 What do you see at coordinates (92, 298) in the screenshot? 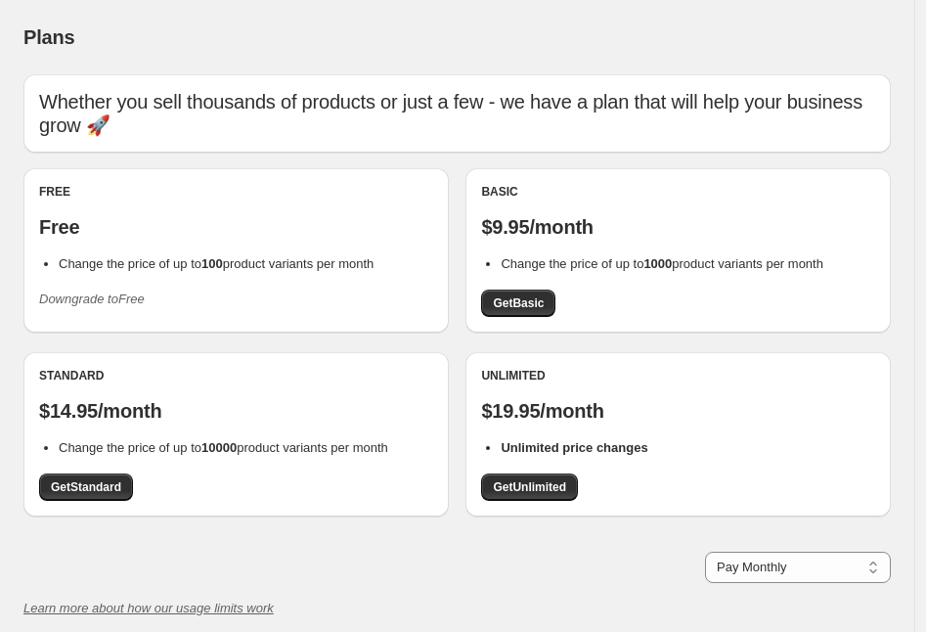
I see `i: Downgrade to Free` at bounding box center [92, 298].